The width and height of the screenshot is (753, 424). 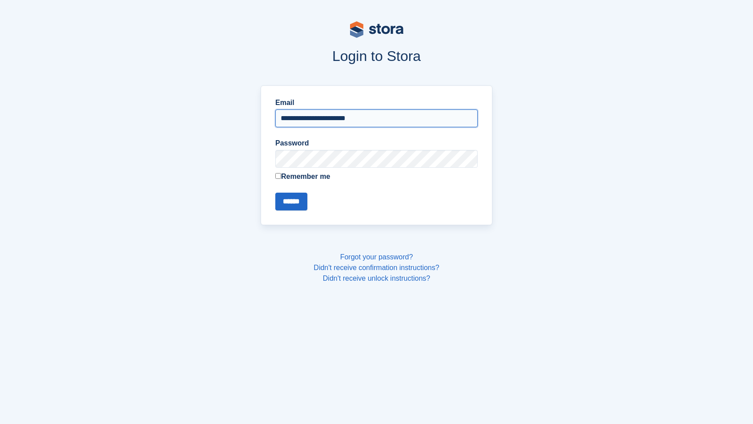 I want to click on a: Didn't receive confirmation instructions?, so click(x=376, y=267).